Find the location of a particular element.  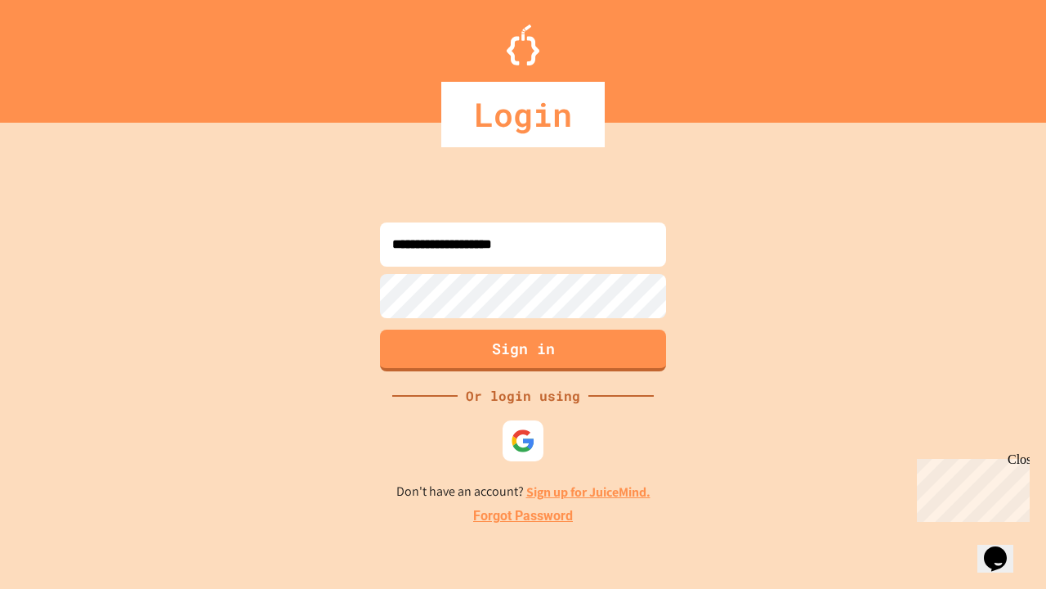

img: google-icon.svg is located at coordinates (523, 441).